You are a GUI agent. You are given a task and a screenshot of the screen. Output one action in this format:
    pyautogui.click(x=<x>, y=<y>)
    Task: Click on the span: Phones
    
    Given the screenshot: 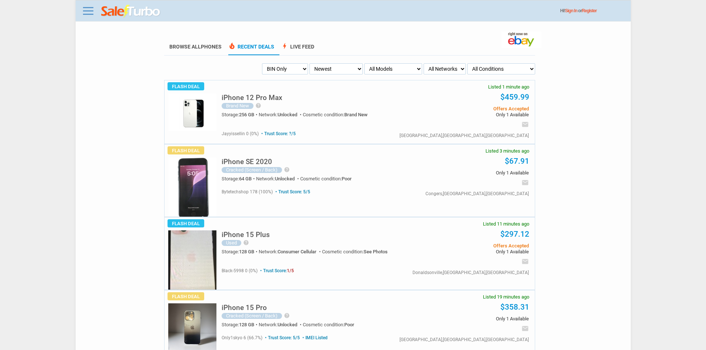 What is the action you would take?
    pyautogui.click(x=211, y=47)
    